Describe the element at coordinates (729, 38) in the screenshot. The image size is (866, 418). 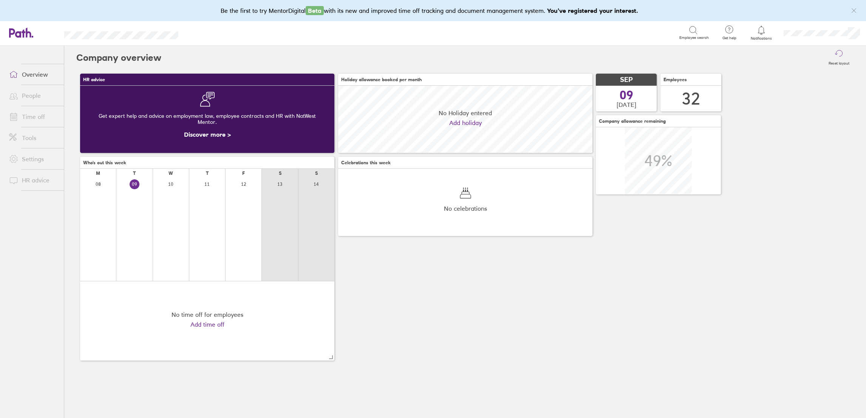
I see `span: Get help` at that location.